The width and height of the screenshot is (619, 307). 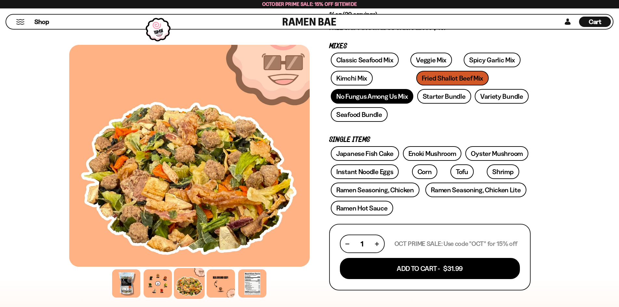 What do you see at coordinates (462, 172) in the screenshot?
I see `a: Tofu` at bounding box center [462, 172].